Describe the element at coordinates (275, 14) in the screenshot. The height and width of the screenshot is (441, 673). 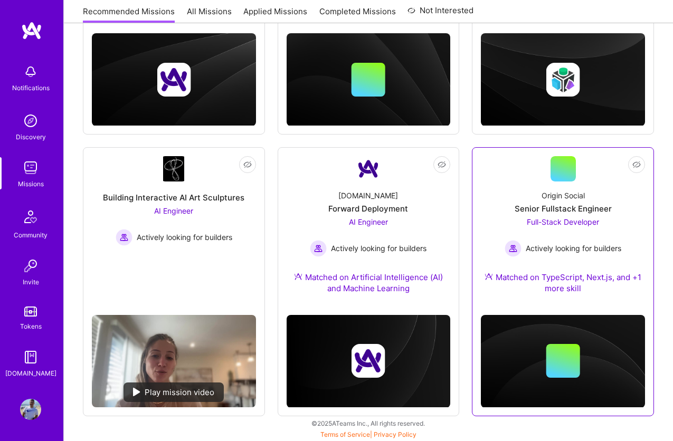
I see `a: Applied Missions` at that location.